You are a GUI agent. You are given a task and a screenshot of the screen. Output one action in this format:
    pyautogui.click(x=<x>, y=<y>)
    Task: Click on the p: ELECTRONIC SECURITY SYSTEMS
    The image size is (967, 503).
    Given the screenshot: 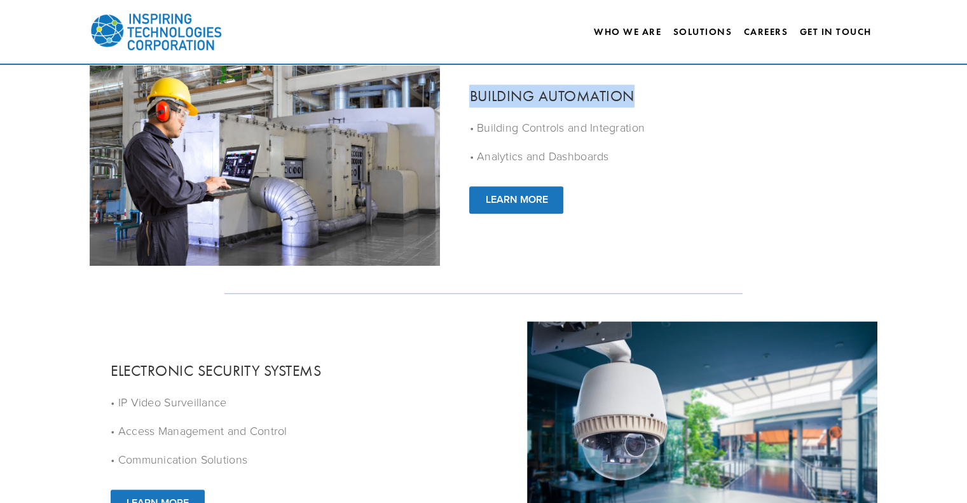 What is the action you would take?
    pyautogui.click(x=216, y=371)
    